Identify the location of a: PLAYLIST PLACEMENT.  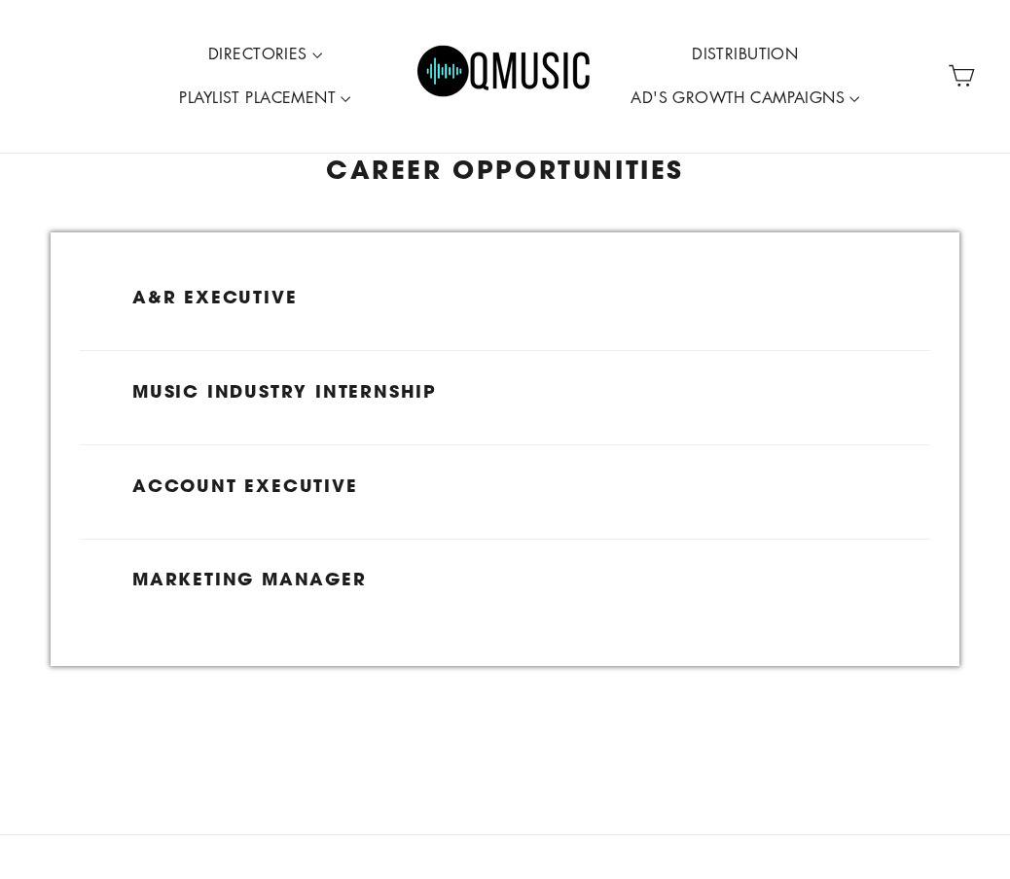
(265, 98).